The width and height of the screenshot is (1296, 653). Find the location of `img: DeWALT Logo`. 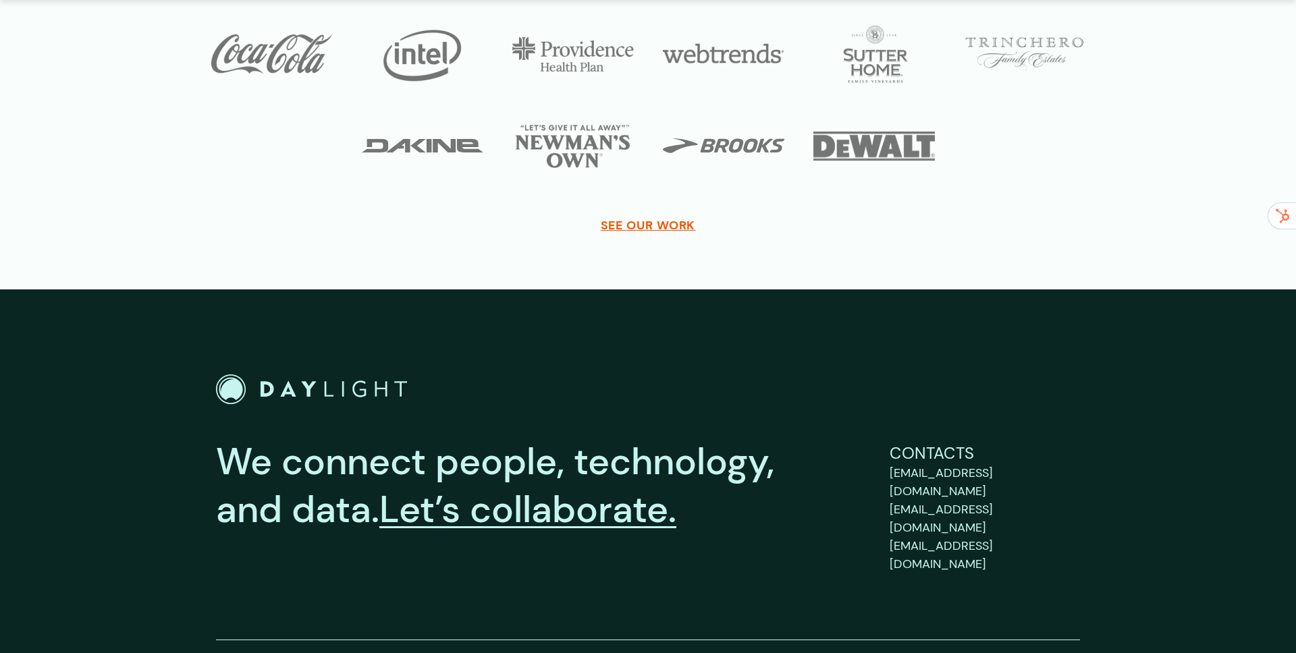

img: DeWALT Logo is located at coordinates (874, 146).